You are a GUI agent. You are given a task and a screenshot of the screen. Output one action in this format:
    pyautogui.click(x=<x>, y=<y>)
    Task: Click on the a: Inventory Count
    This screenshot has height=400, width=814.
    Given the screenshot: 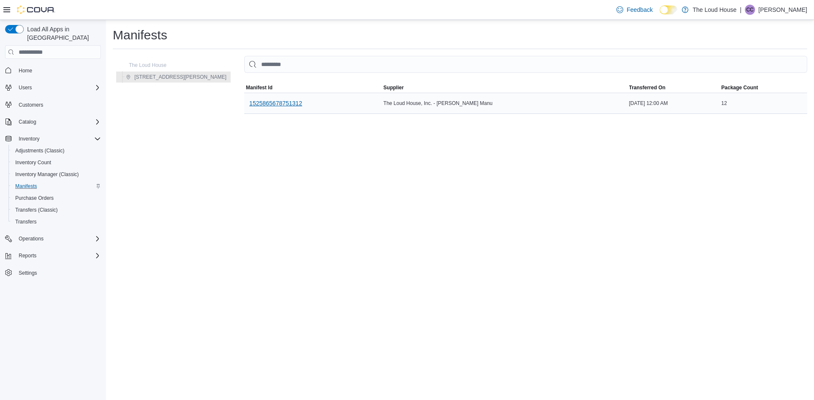 What is the action you would take?
    pyautogui.click(x=33, y=163)
    